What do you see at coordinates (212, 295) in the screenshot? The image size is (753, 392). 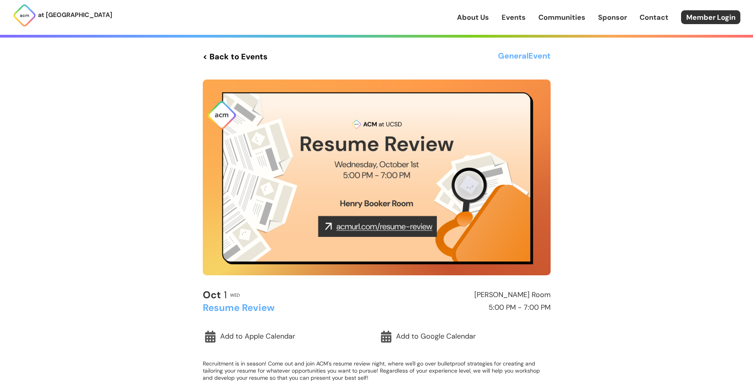 I see `b: Oct` at bounding box center [212, 295].